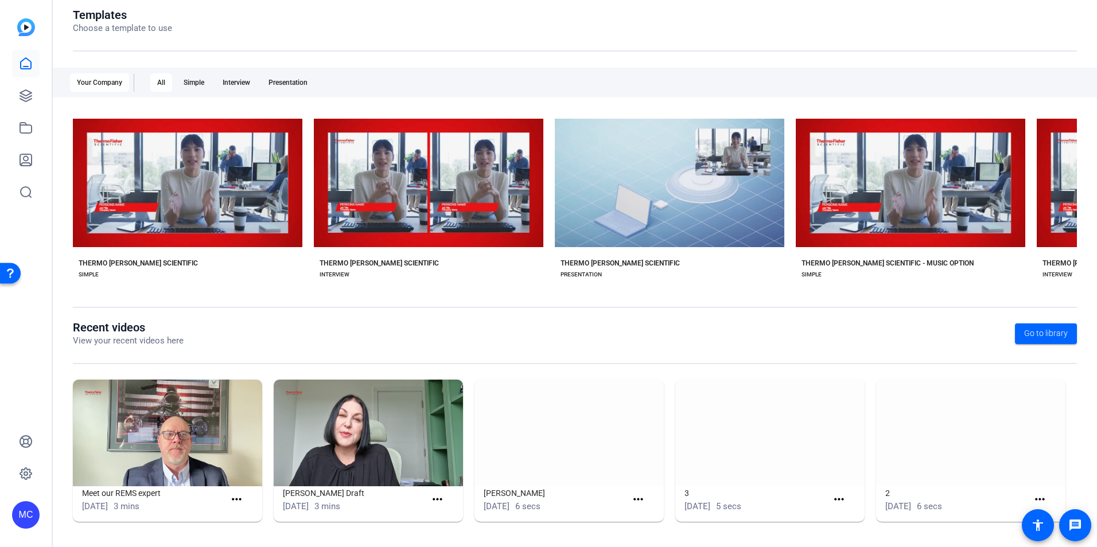 The height and width of the screenshot is (547, 1097). I want to click on h1: Templates, so click(122, 15).